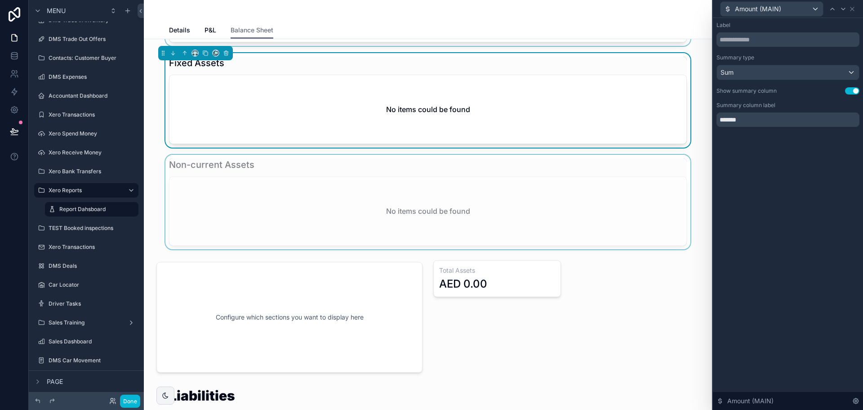 Image resolution: width=863 pixels, height=410 pixels. Describe the element at coordinates (96, 209) in the screenshot. I see `label: Report Dahsboard` at that location.